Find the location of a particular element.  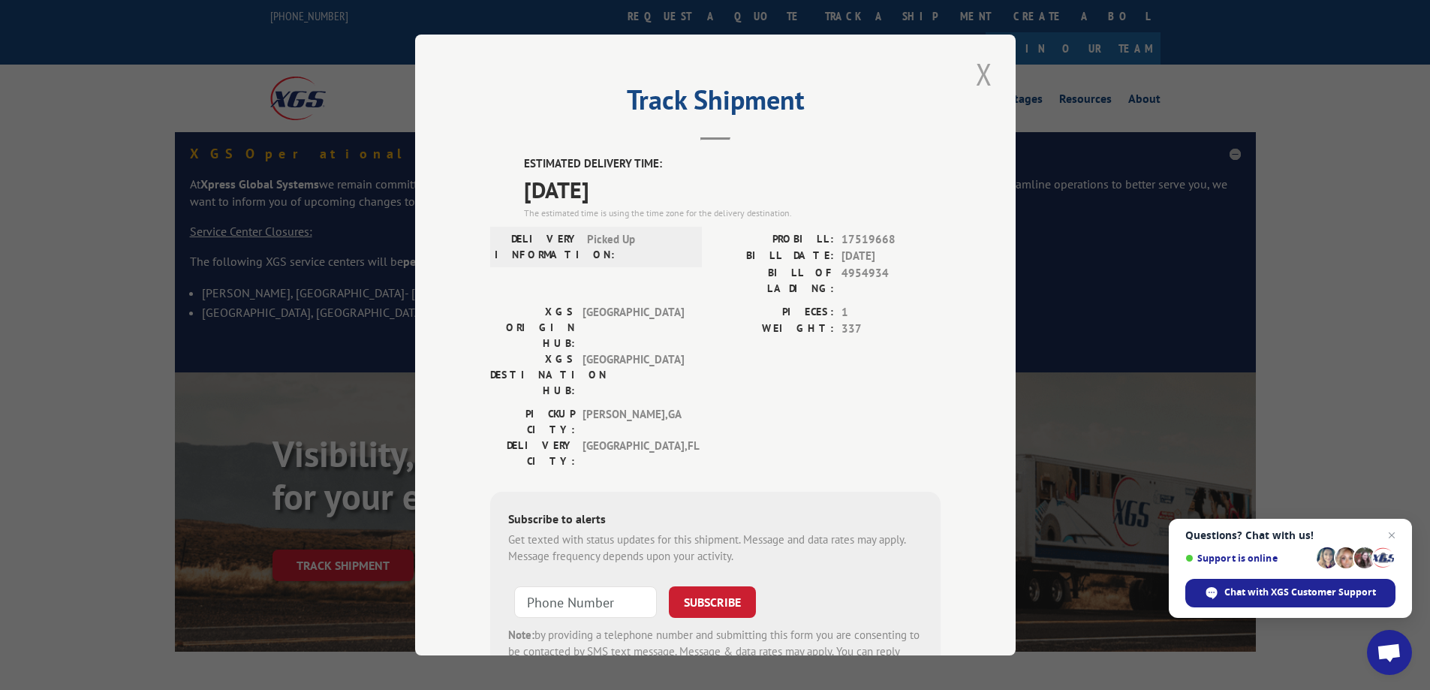

span: 337 is located at coordinates (891, 329).